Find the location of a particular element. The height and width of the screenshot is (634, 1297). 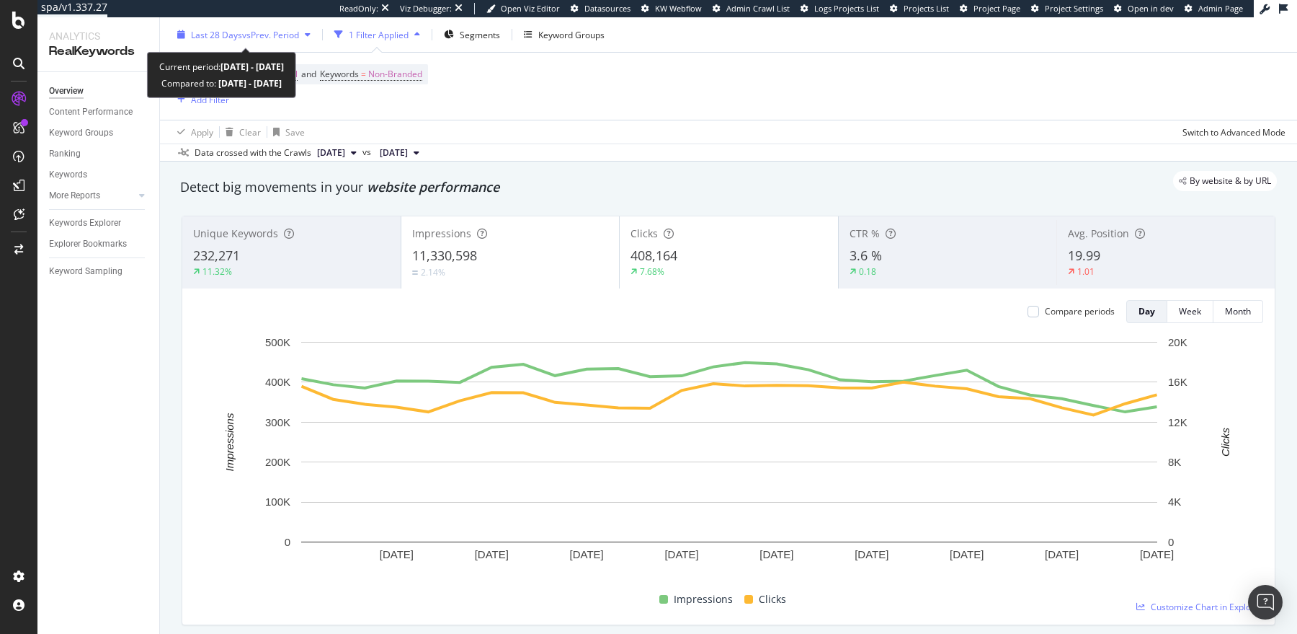

div: 1.01 is located at coordinates (1086, 271).